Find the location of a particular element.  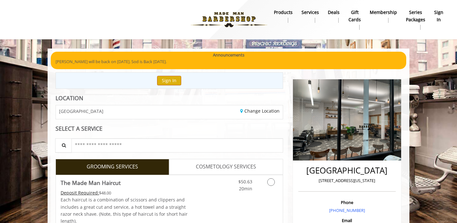

h3: Phone is located at coordinates (347, 203).